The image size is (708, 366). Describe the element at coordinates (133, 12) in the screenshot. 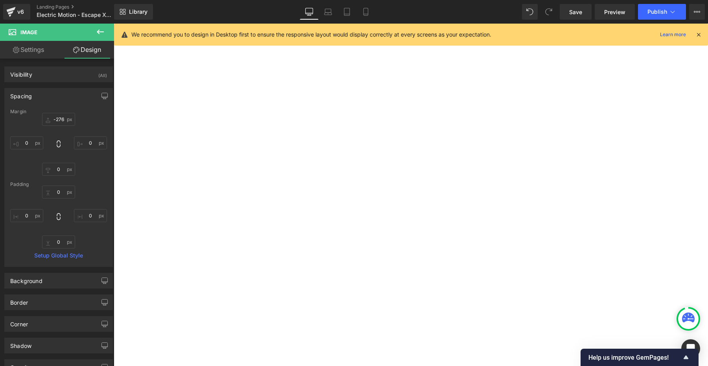

I see `a: New Library` at that location.